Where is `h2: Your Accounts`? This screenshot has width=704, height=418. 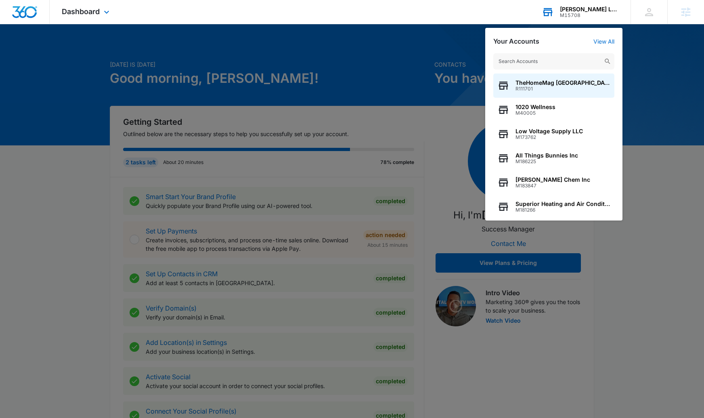
h2: Your Accounts is located at coordinates (516, 41).